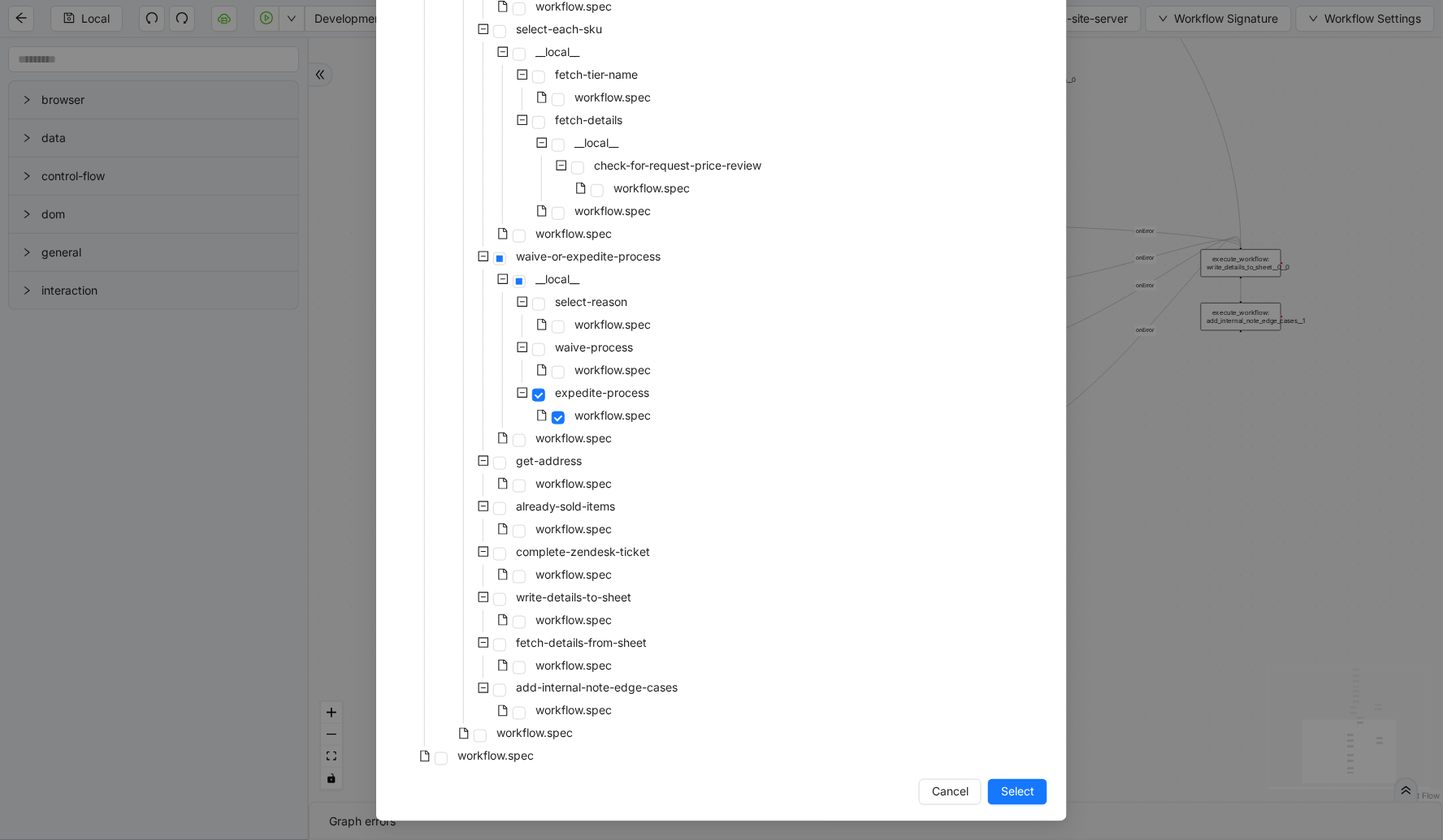  What do you see at coordinates (594, 348) in the screenshot?
I see `span: waive-process` at bounding box center [594, 348].